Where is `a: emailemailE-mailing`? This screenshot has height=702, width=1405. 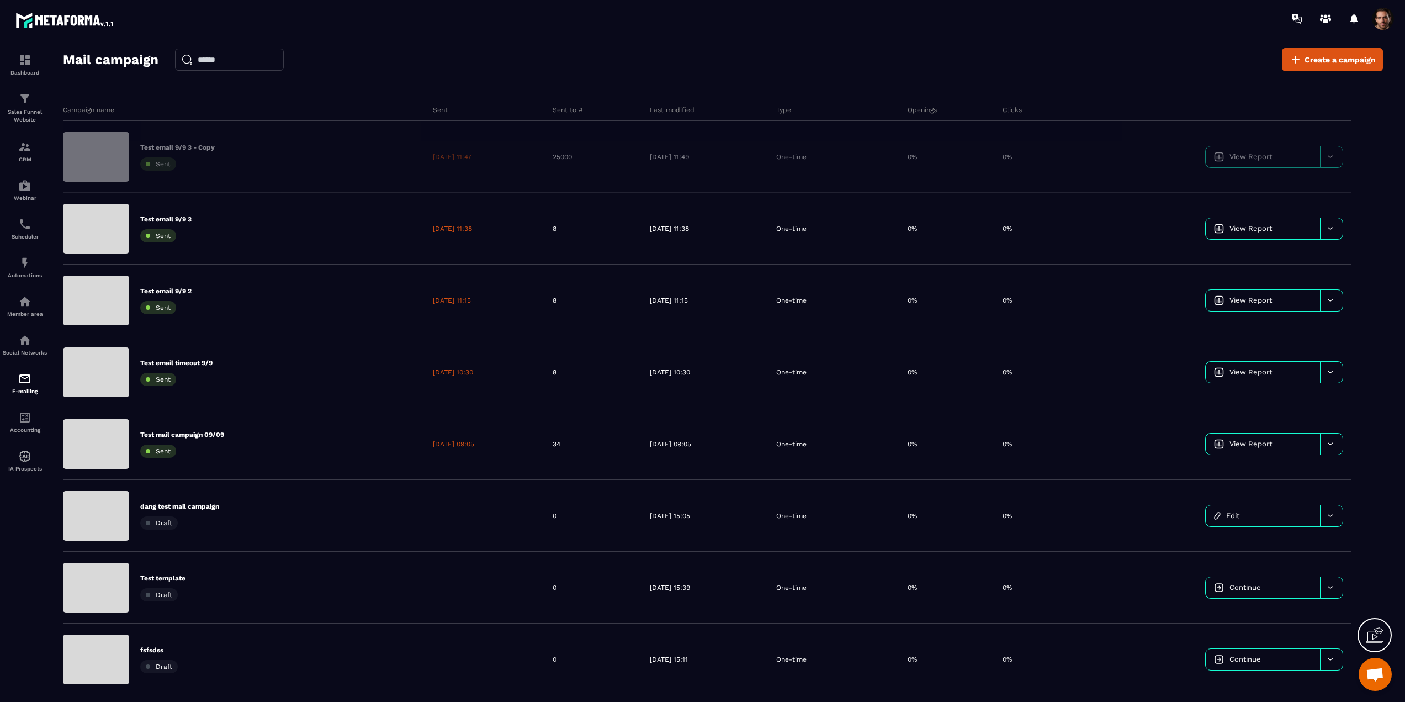 a: emailemailE-mailing is located at coordinates (25, 383).